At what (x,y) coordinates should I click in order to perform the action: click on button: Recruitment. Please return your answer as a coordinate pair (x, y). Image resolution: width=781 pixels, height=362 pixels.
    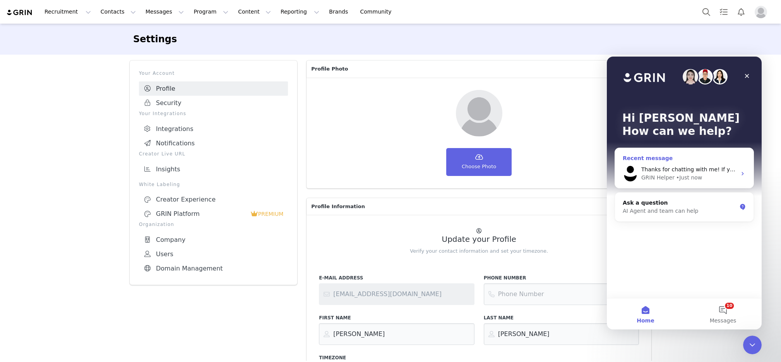
    Looking at the image, I should click on (68, 12).